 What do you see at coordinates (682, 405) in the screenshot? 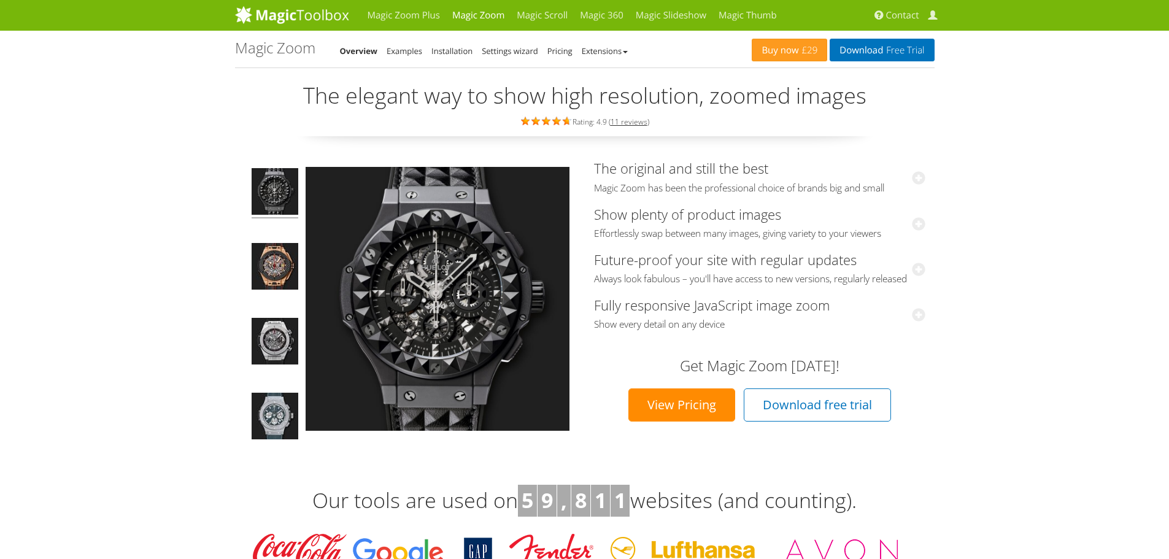
I see `a: View Pricing` at bounding box center [682, 405].